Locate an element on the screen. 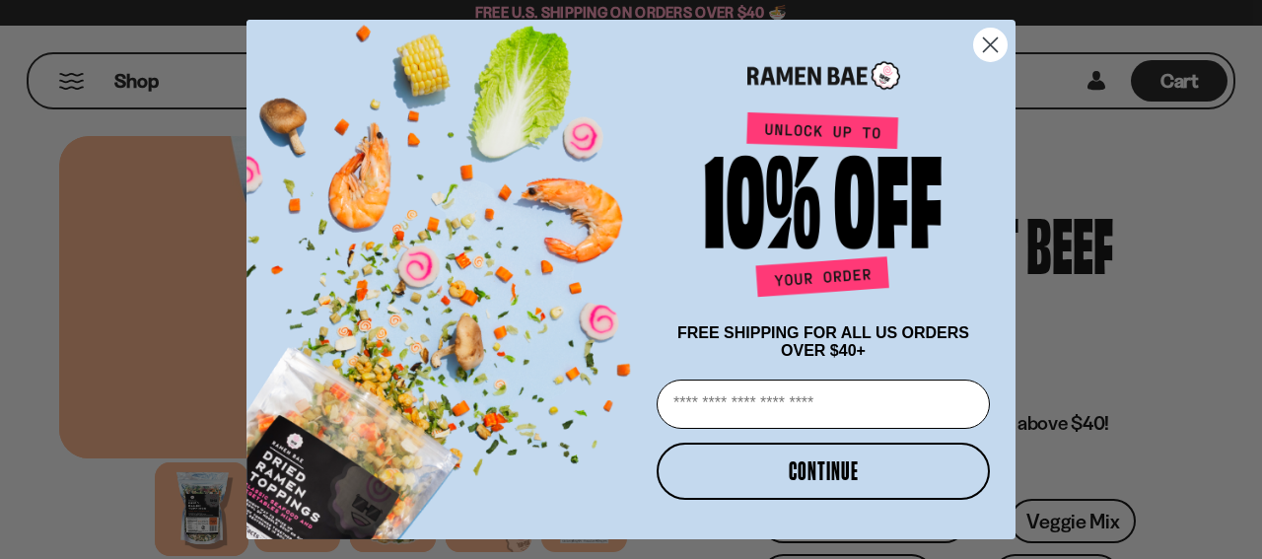 This screenshot has width=1262, height=559. img: Ramen Bae Logo is located at coordinates (823, 75).